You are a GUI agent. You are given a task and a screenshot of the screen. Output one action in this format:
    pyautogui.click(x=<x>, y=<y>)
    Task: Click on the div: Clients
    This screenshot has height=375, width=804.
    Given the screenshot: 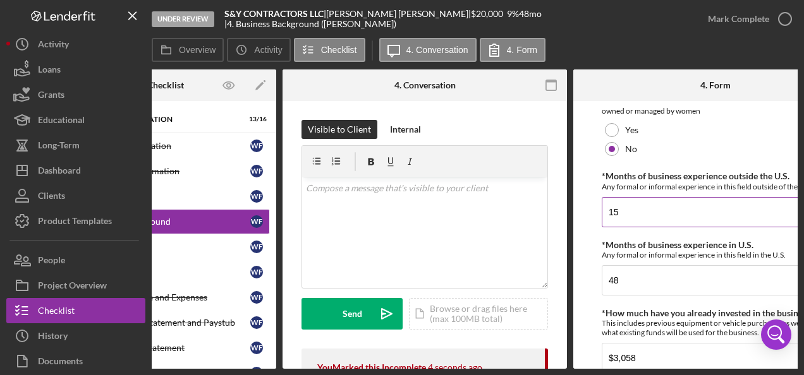 What is the action you would take?
    pyautogui.click(x=51, y=197)
    